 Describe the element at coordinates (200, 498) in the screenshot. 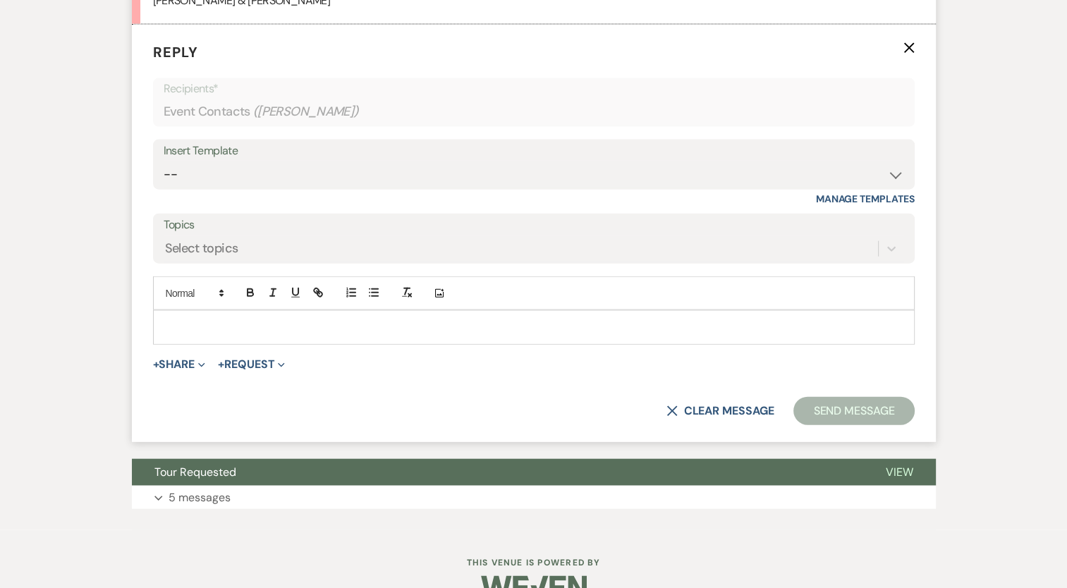

I see `p: 5 messages` at that location.